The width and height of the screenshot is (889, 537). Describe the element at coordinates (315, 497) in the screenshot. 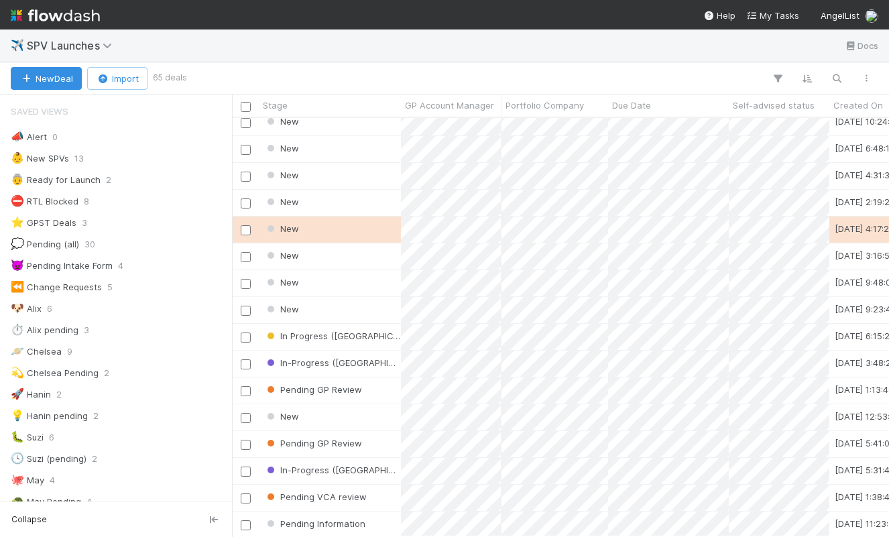

I see `span: Pending VCA review` at that location.